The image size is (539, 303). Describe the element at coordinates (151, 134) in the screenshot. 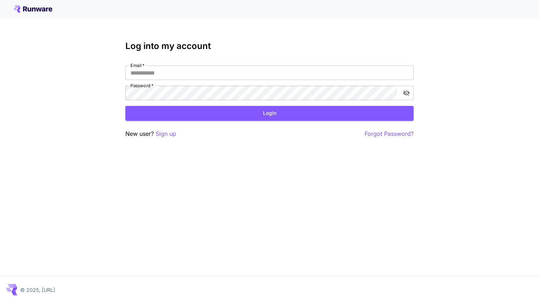

I see `p: New user?` at that location.